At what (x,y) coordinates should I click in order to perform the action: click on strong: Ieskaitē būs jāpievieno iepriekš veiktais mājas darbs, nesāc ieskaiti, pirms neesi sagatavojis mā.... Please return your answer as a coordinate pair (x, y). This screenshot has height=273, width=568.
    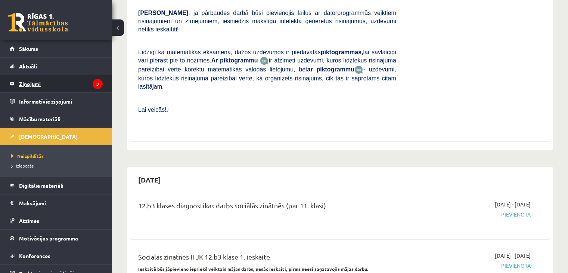
    Looking at the image, I should click on (253, 268).